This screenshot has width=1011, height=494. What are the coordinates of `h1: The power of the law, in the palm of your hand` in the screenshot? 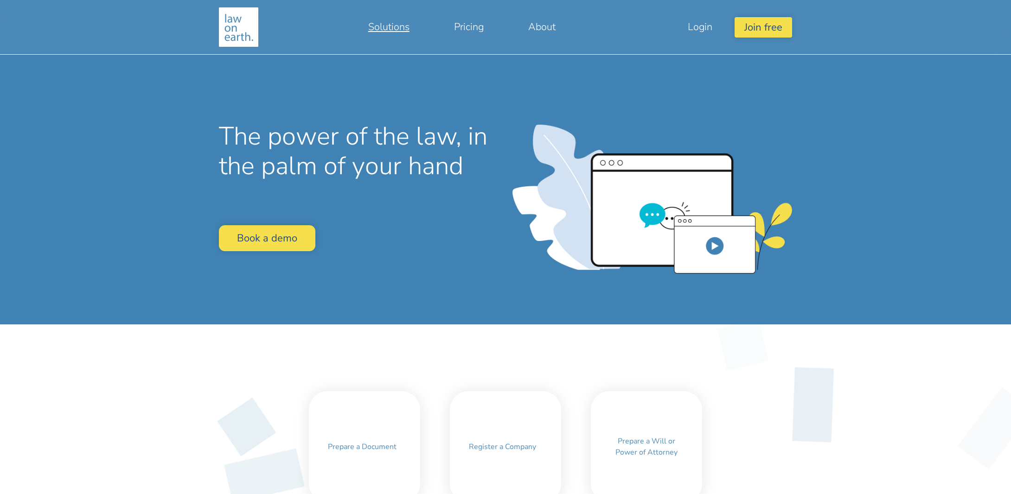 It's located at (359, 151).